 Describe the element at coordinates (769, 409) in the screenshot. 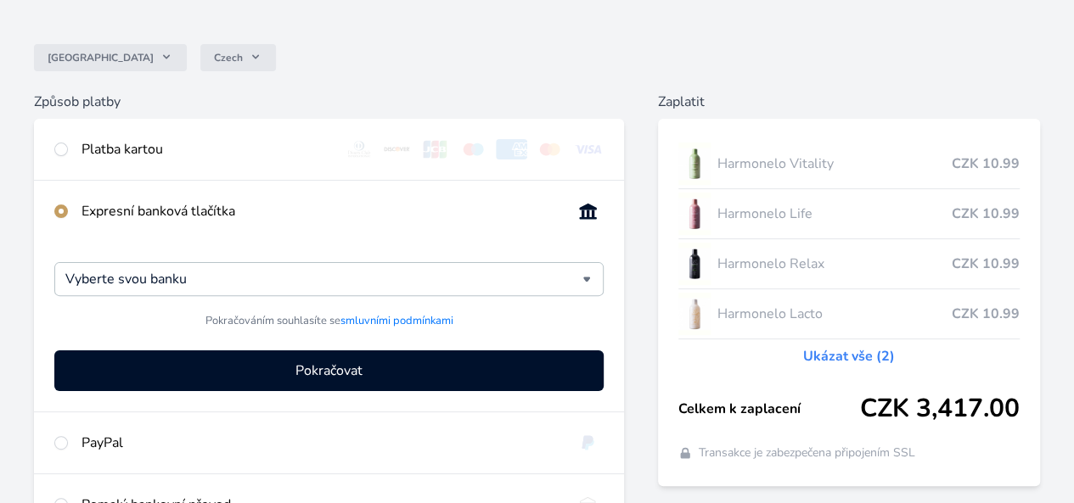

I see `span: Celkem k zaplacení` at that location.